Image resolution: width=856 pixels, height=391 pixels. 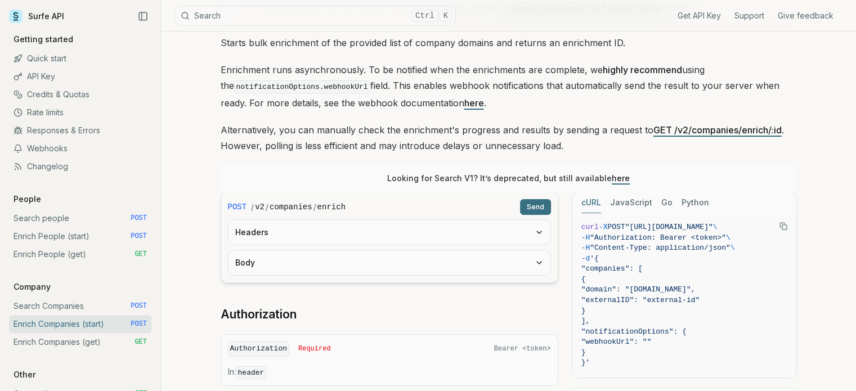 I want to click on span: "webhookUrl": "", so click(x=616, y=342).